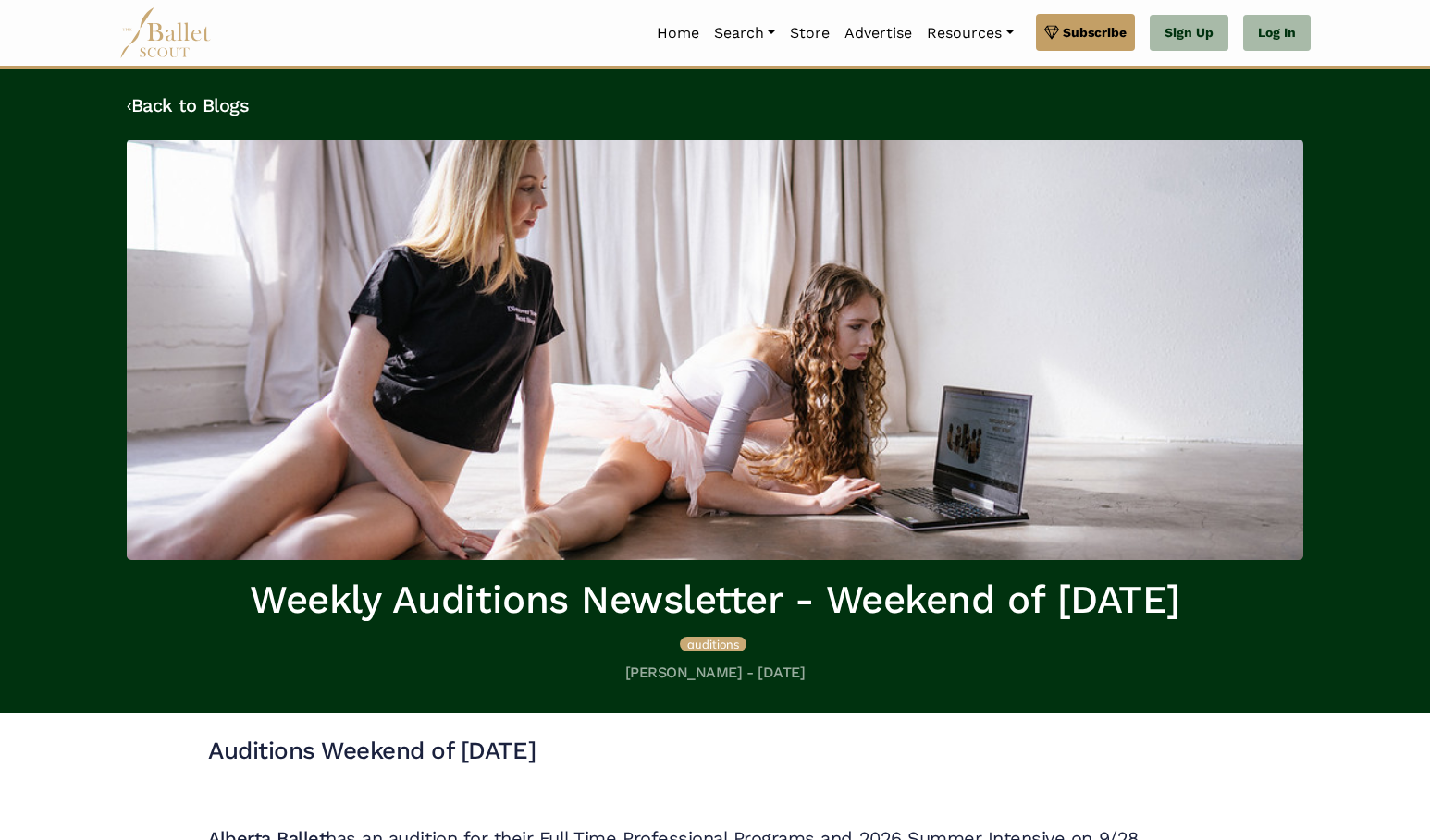 This screenshot has height=840, width=1430. What do you see at coordinates (713, 644) in the screenshot?
I see `span: auditions` at bounding box center [713, 644].